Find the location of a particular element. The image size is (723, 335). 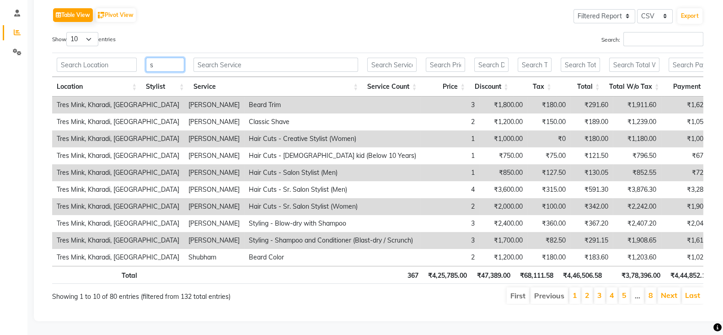

td: ₹2,000.00 is located at coordinates (503, 206).